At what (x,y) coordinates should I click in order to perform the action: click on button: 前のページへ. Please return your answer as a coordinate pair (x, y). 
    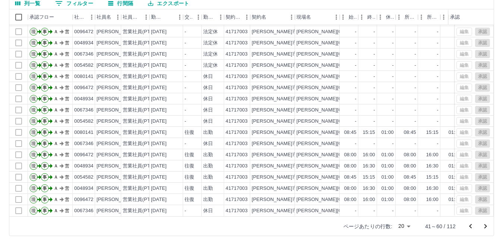
    Looking at the image, I should click on (470, 226).